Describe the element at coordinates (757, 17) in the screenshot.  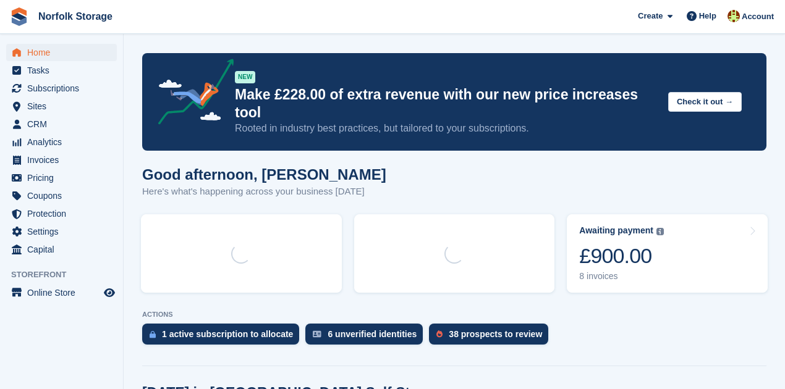
I see `span: Account` at that location.